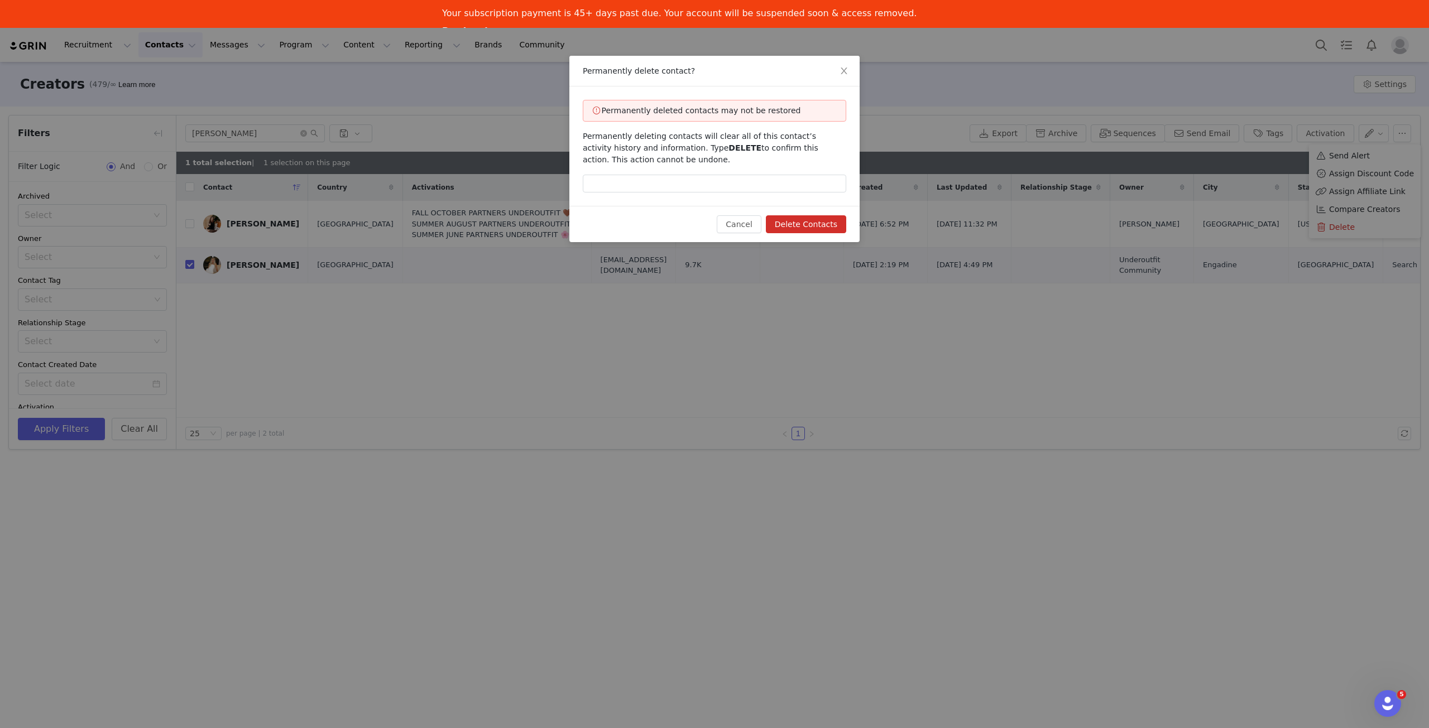 The height and width of the screenshot is (728, 1429). I want to click on button: Cancel, so click(738, 224).